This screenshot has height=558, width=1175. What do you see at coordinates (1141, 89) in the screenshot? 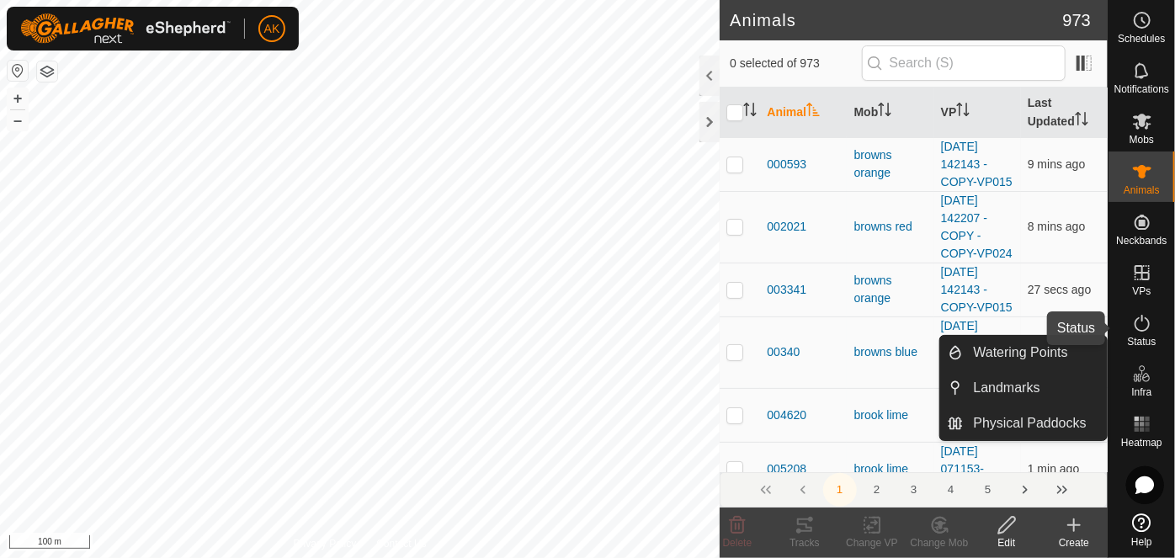
I see `span: Notifications` at bounding box center [1141, 89].